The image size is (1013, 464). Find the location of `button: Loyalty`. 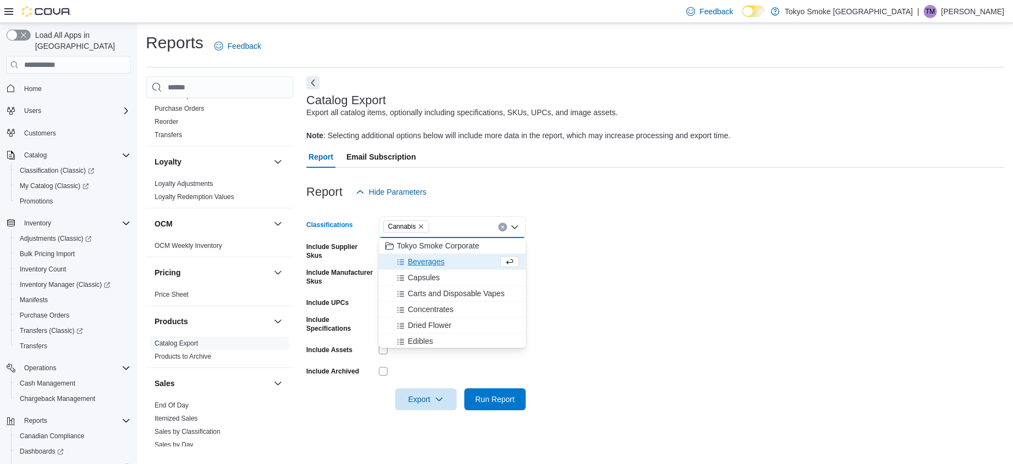

button: Loyalty is located at coordinates (278, 162).